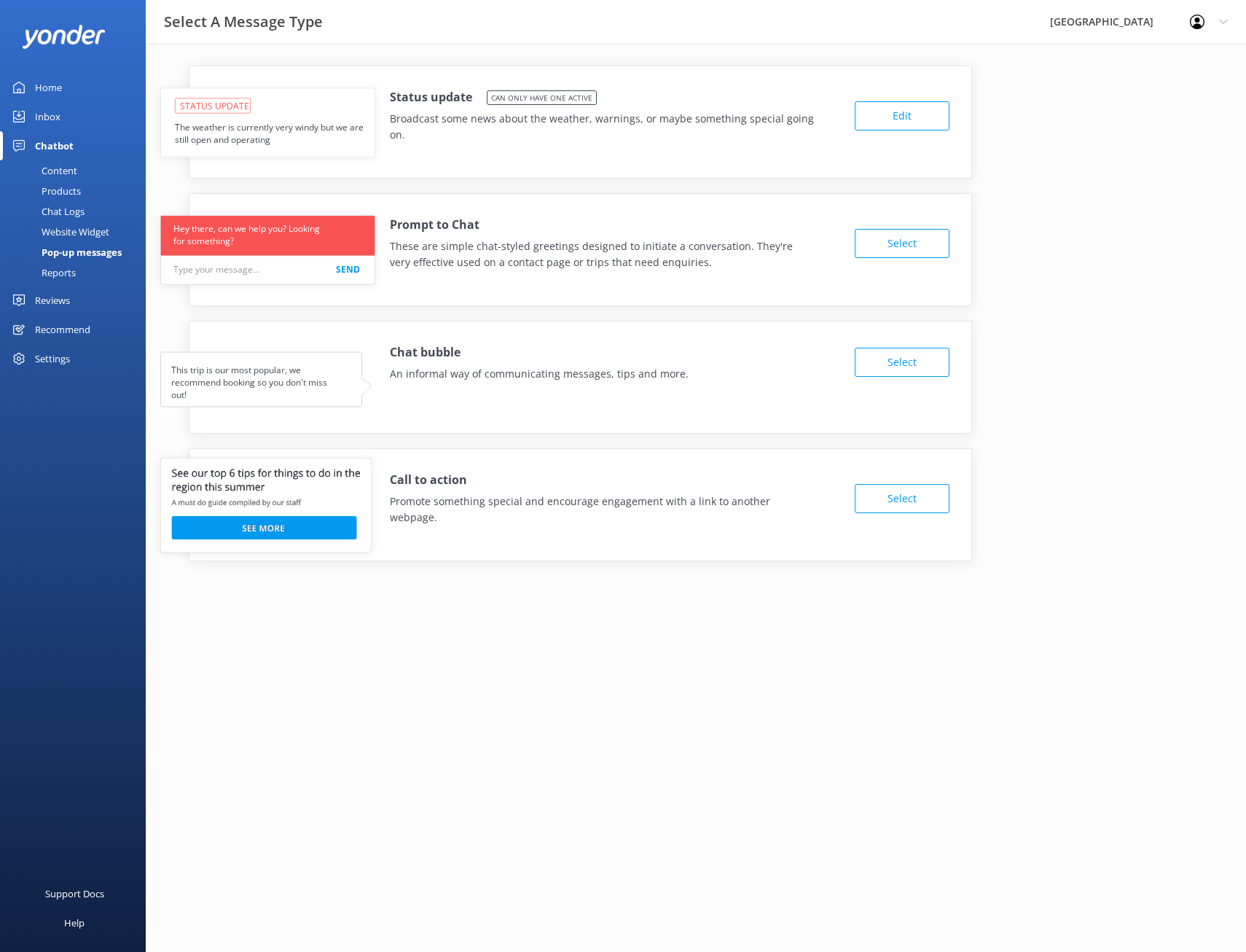 This screenshot has height=952, width=1246. What do you see at coordinates (431, 98) in the screenshot?
I see `h4: Status update` at bounding box center [431, 98].